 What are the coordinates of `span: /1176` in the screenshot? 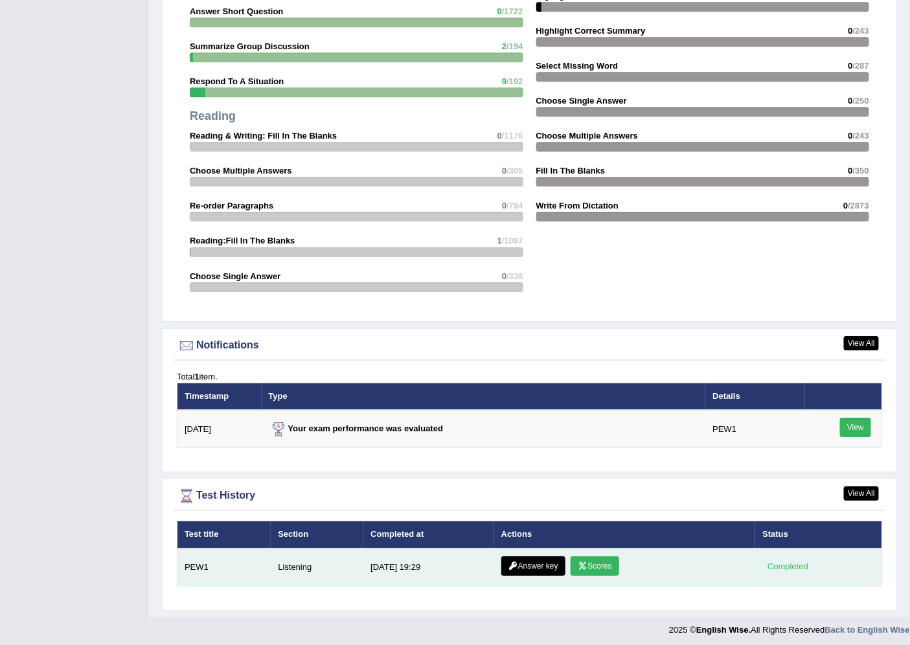 It's located at (512, 135).